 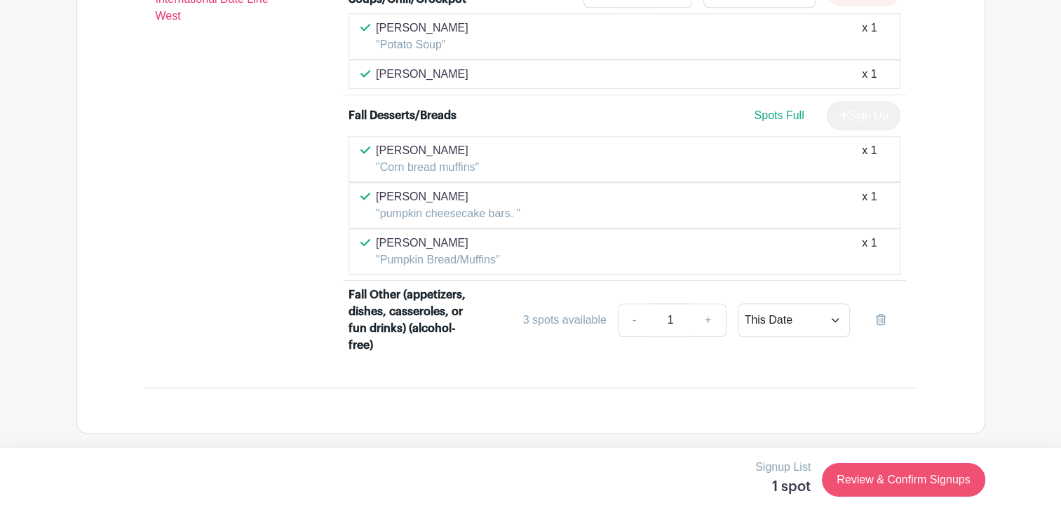 I want to click on div: 3 spots available, so click(x=564, y=320).